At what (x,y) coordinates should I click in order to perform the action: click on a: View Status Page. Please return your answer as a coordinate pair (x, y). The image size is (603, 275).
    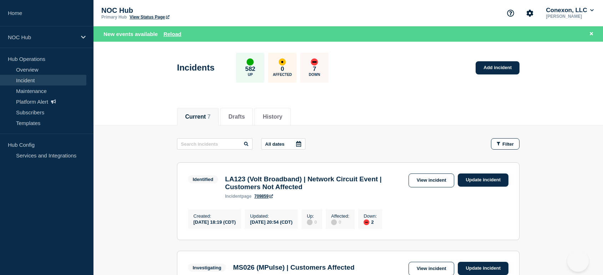
    Looking at the image, I should click on (149, 17).